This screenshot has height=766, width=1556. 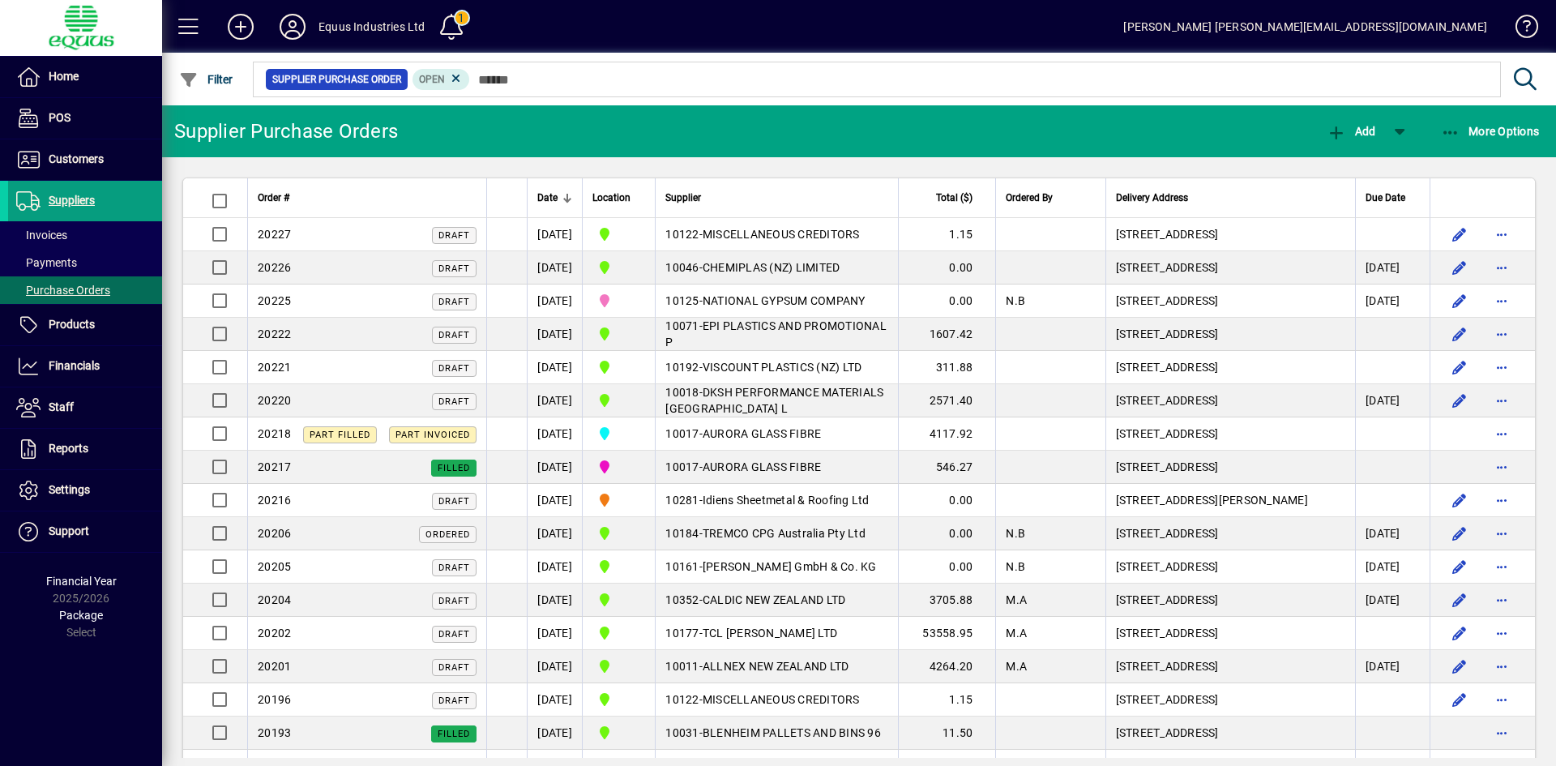 I want to click on span: 20196, so click(x=274, y=699).